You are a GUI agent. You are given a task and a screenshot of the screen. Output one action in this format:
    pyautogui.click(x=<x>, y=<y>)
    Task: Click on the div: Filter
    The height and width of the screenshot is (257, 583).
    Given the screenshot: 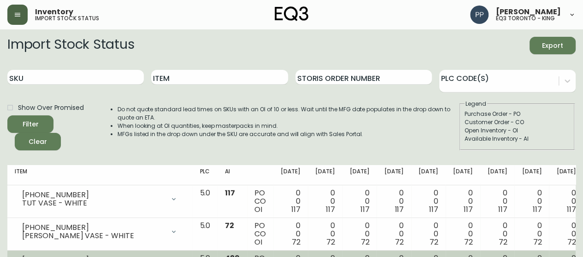 What is the action you would take?
    pyautogui.click(x=30, y=124)
    